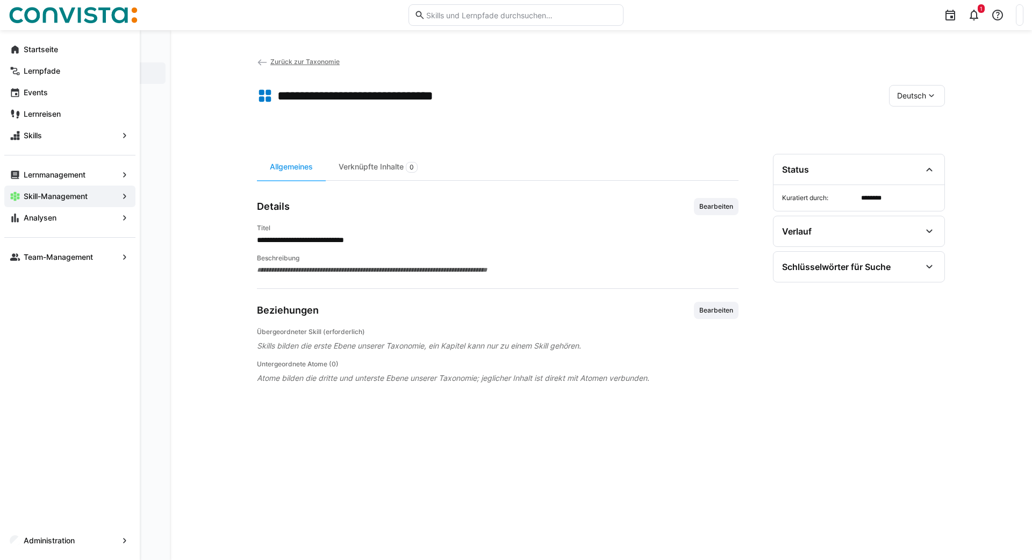 This screenshot has width=1032, height=560. I want to click on h4: Untergeordnete Atome (0), so click(498, 364).